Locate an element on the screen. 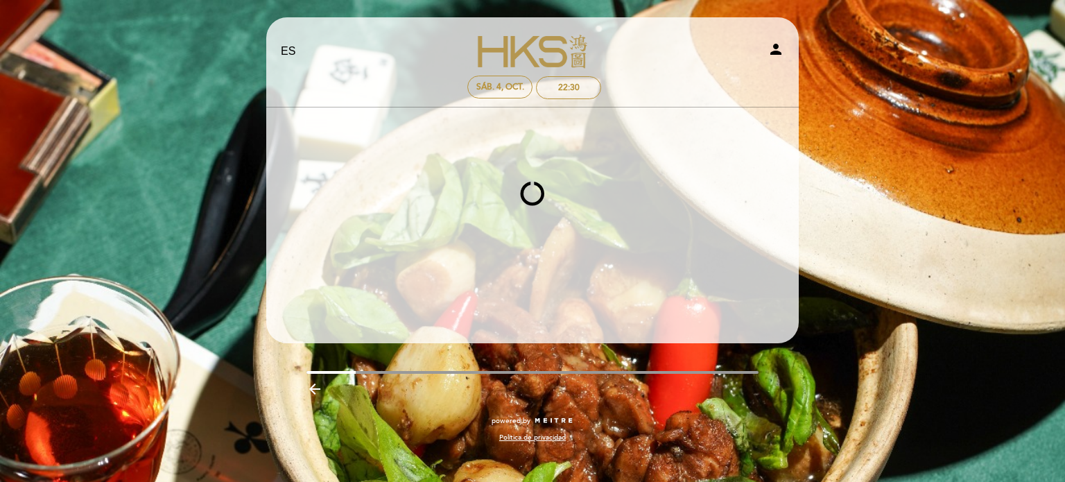  i: arrow_backward is located at coordinates (315, 389).